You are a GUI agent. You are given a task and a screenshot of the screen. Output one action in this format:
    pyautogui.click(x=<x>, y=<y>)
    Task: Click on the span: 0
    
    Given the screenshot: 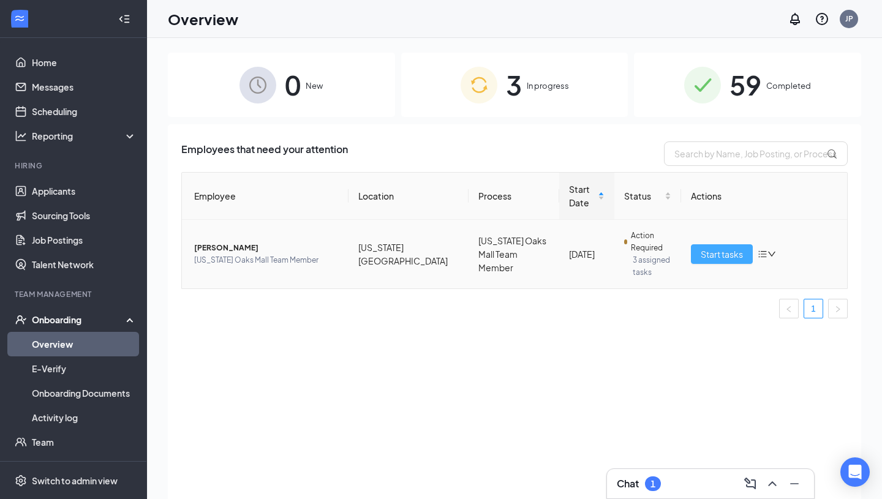 What is the action you would take?
    pyautogui.click(x=293, y=85)
    